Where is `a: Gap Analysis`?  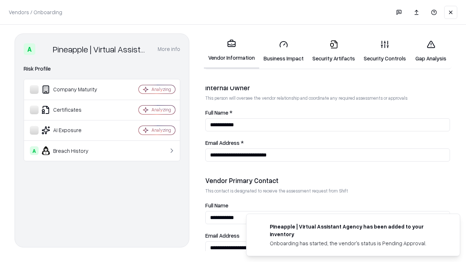 a: Gap Analysis is located at coordinates (431, 51).